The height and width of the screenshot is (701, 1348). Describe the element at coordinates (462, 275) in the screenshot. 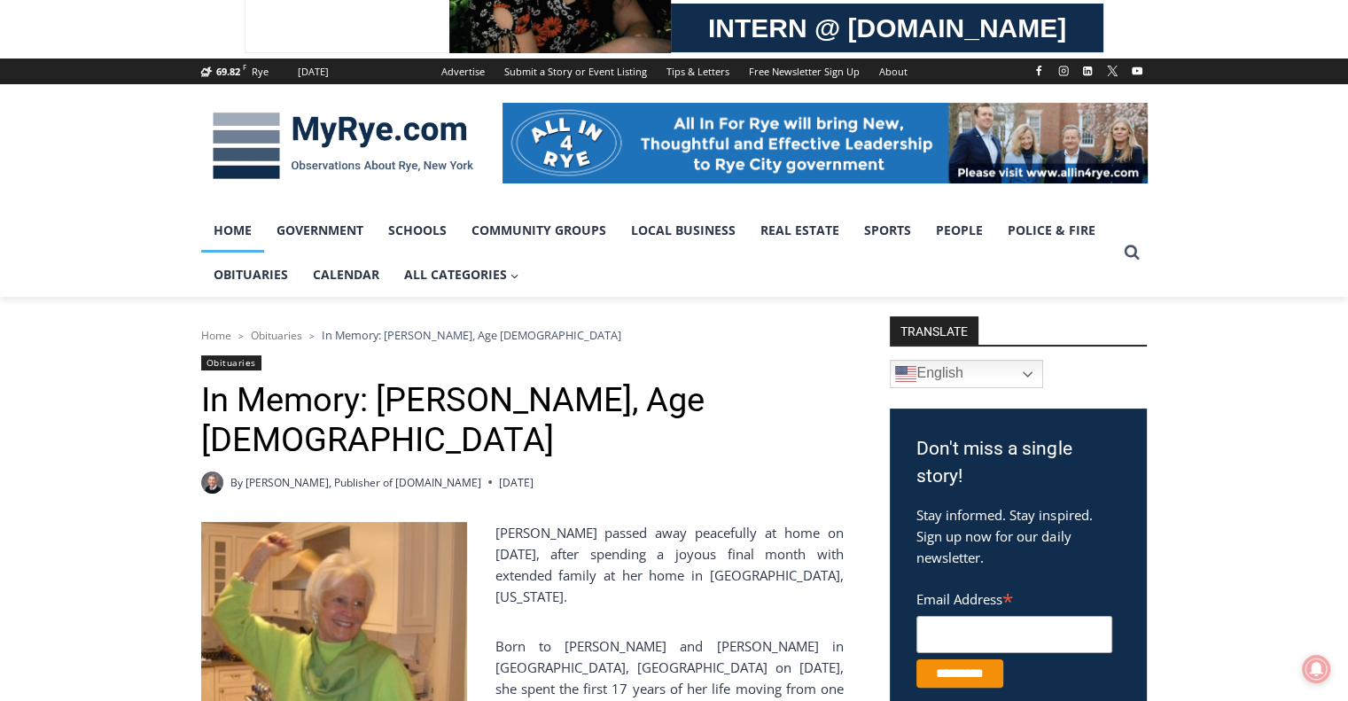

I see `button: Child menu of All Categories` at that location.